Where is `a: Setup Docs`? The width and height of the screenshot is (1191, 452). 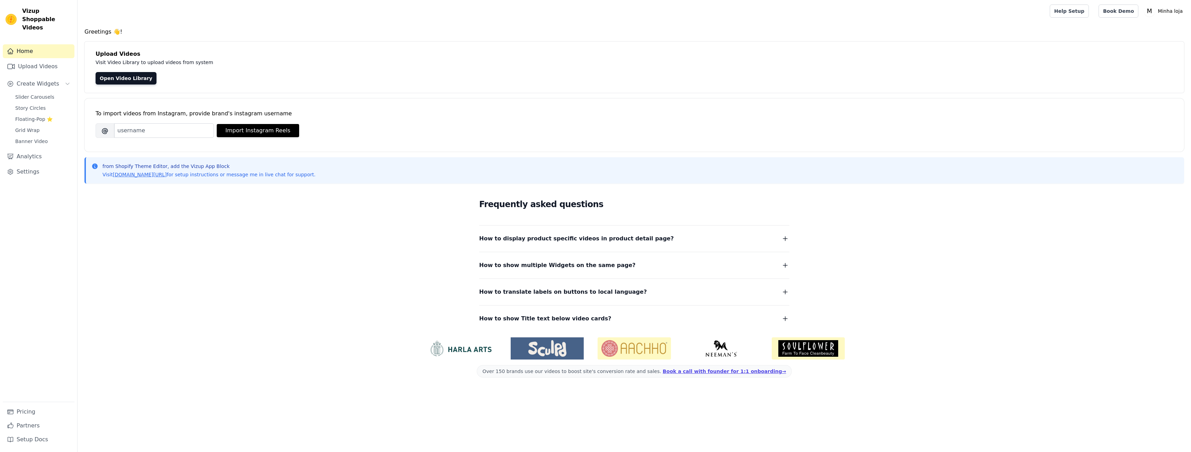
a: Setup Docs is located at coordinates (38, 439).